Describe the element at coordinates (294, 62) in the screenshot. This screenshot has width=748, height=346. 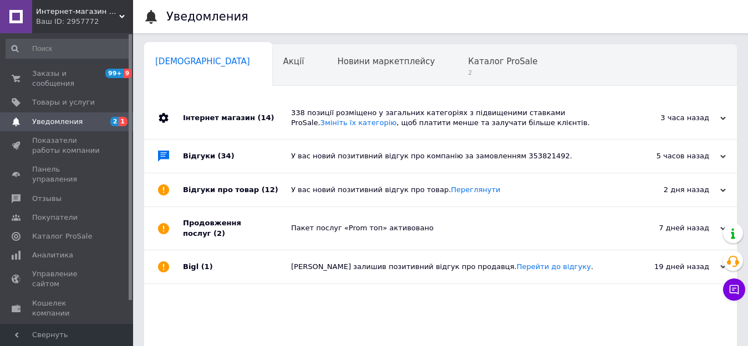
I see `span: Акції` at that location.